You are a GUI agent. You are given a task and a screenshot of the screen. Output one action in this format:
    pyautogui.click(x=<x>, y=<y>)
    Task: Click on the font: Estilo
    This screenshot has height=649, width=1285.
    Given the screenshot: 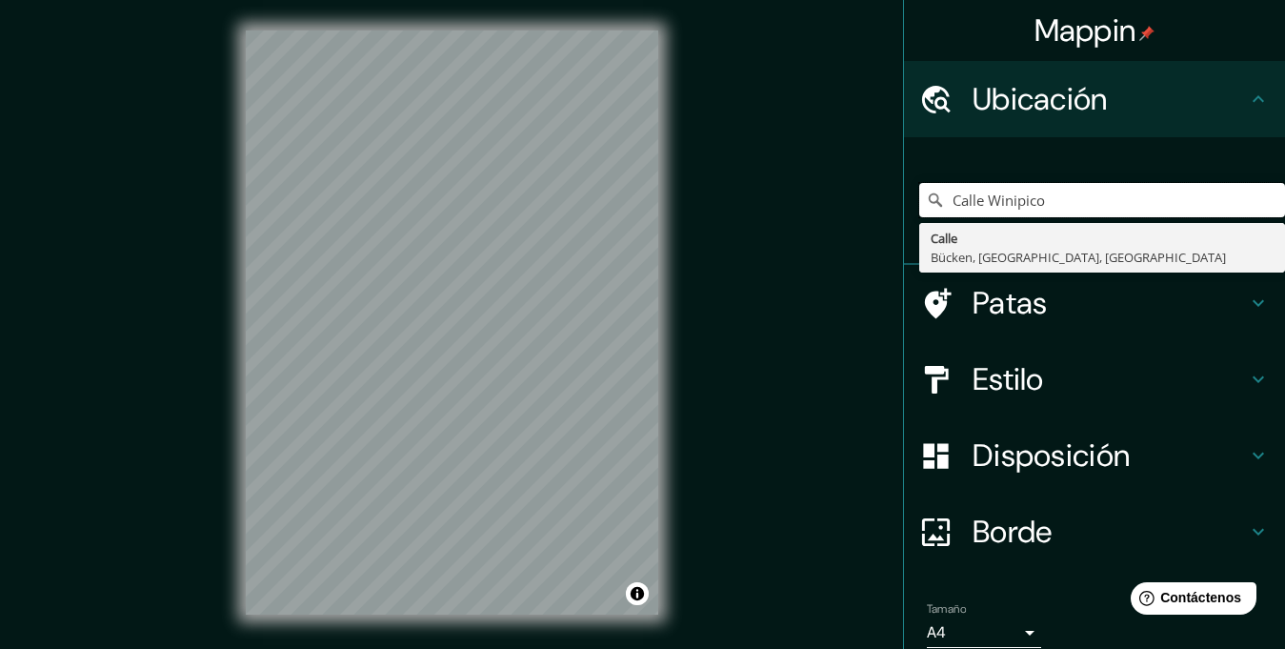 What is the action you would take?
    pyautogui.click(x=1008, y=379)
    